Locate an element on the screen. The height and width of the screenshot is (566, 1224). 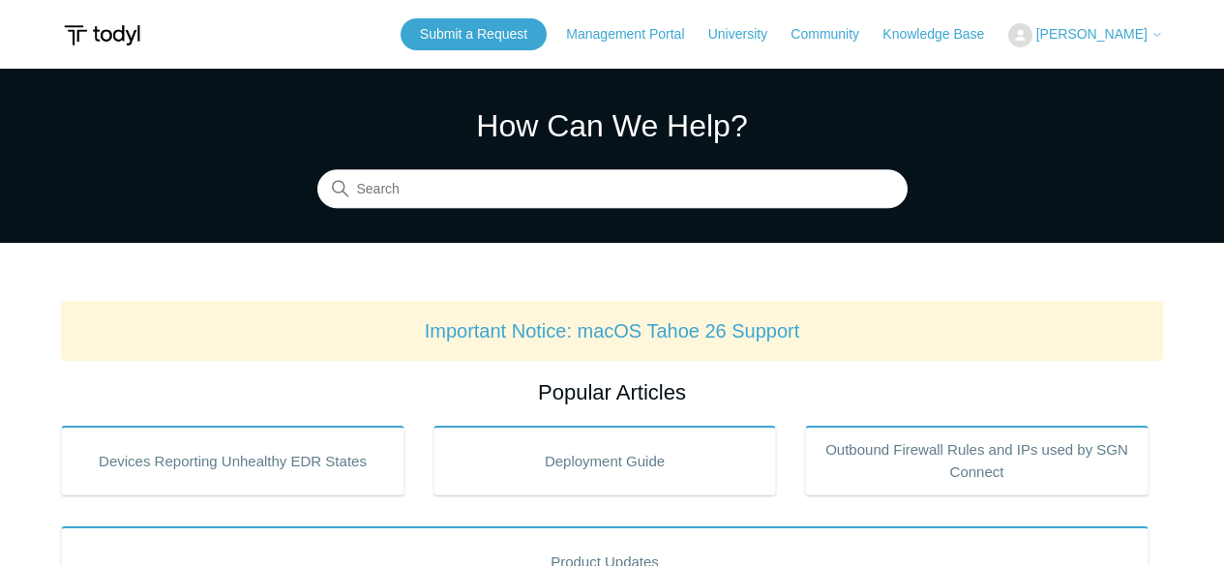
img: Todyl Support Center Help Center home page is located at coordinates (102, 35).